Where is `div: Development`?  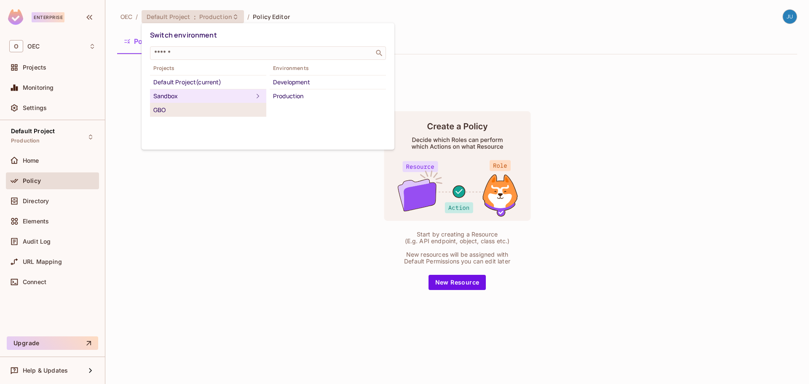
div: Development is located at coordinates (328, 82).